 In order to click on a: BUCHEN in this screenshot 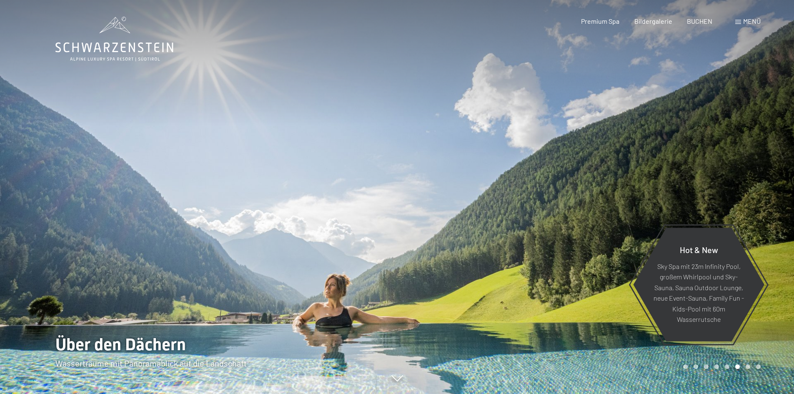, I will do `click(699, 21)`.